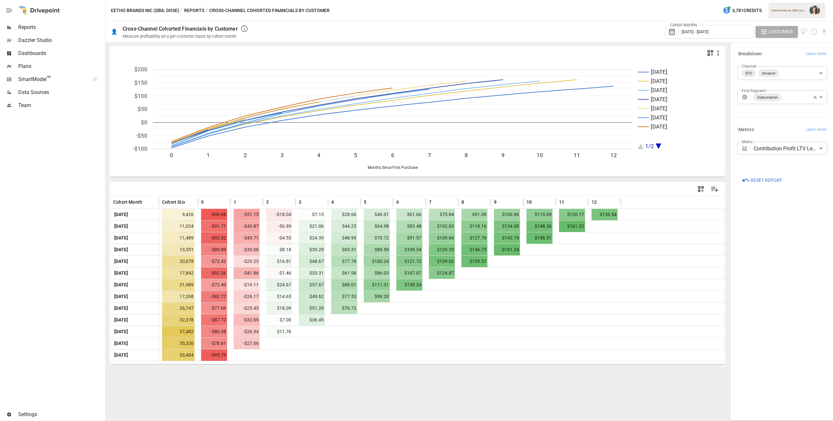  I want to click on span: 7, so click(430, 202).